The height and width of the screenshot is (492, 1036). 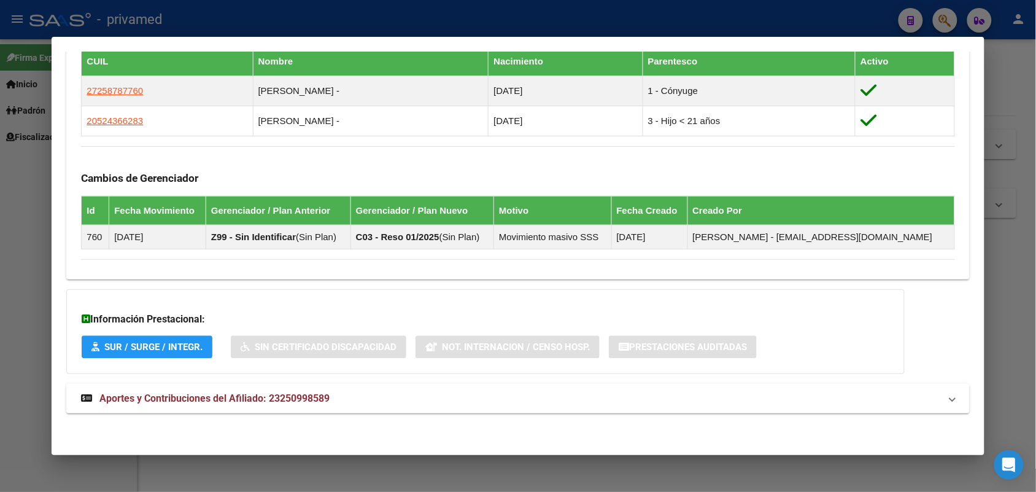 What do you see at coordinates (422, 210) in the screenshot?
I see `th: Gerenciador / Plan Nuevo` at bounding box center [422, 210].